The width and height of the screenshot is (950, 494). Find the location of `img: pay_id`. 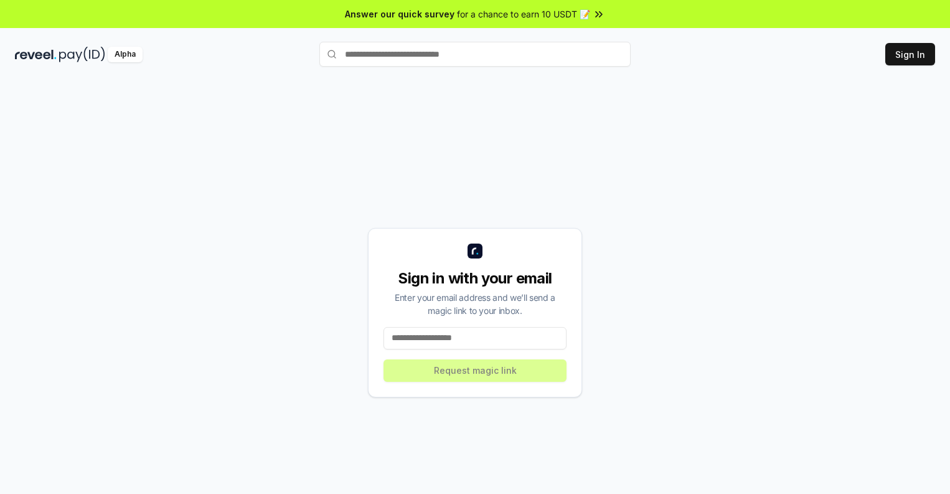

img: pay_id is located at coordinates (82, 54).